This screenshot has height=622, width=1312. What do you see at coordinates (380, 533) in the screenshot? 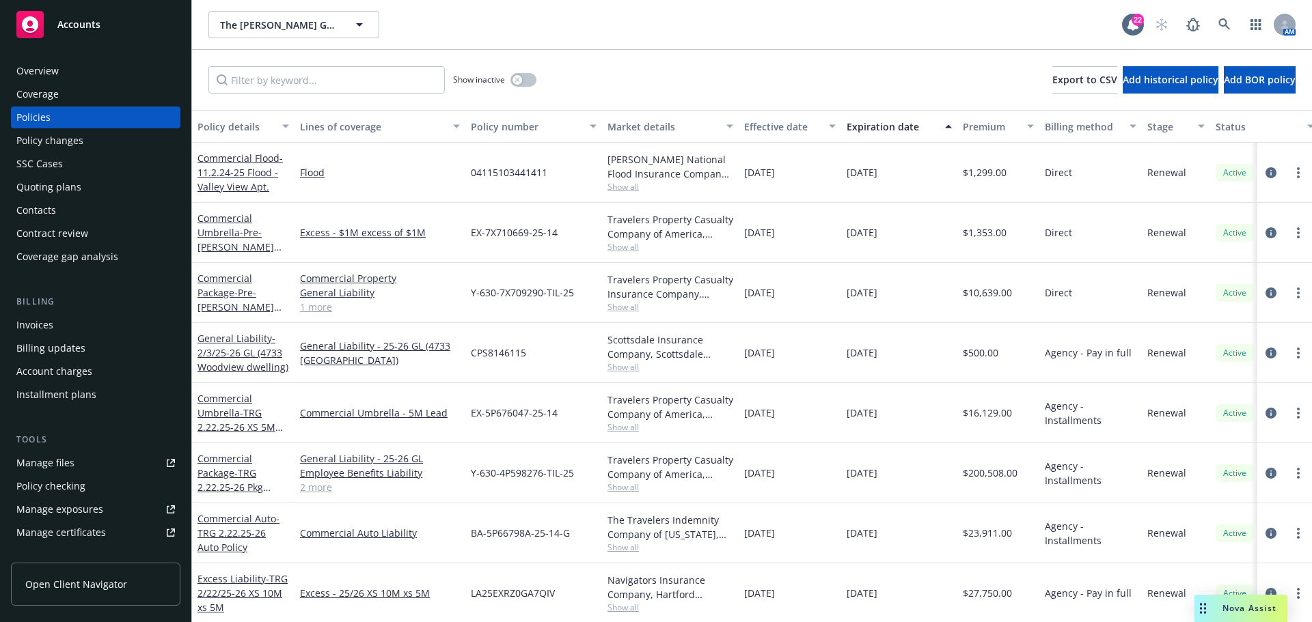
I see `a: Commercial Auto Liability` at bounding box center [380, 533].